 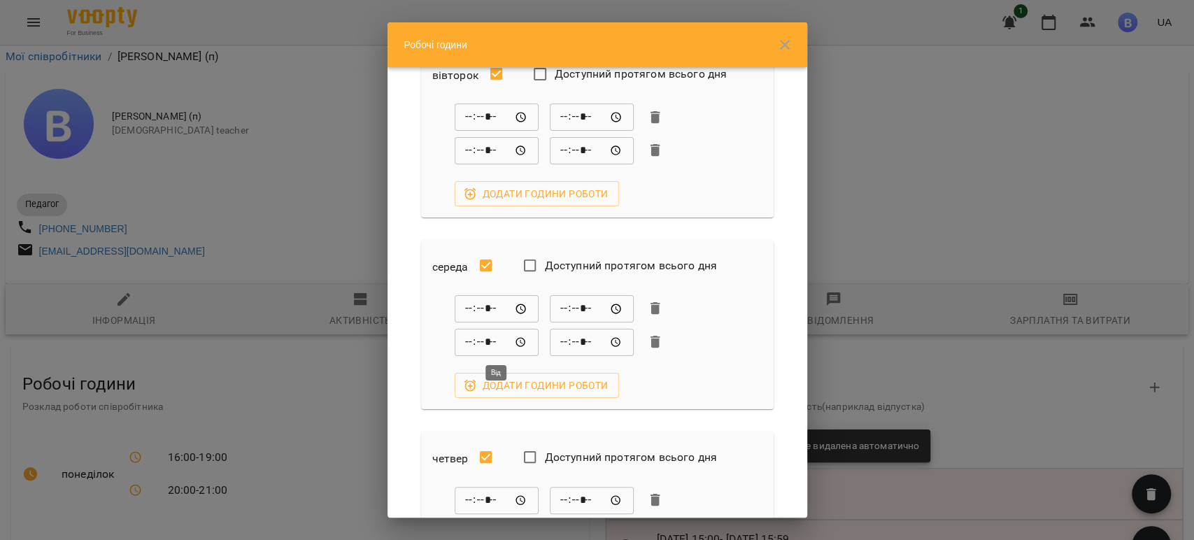 I want to click on h6: четвер, so click(x=450, y=459).